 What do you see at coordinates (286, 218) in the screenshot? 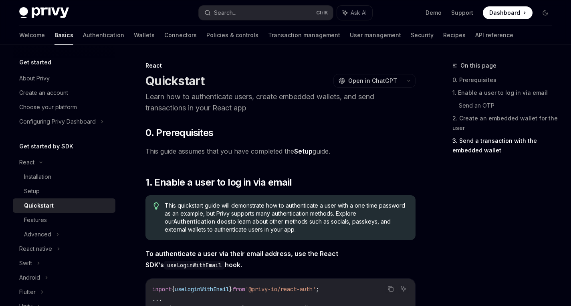
I see `span: This quickstart guide will demonstrate how to authenticate a user with a one time password as an ...` at bounding box center [286, 218].